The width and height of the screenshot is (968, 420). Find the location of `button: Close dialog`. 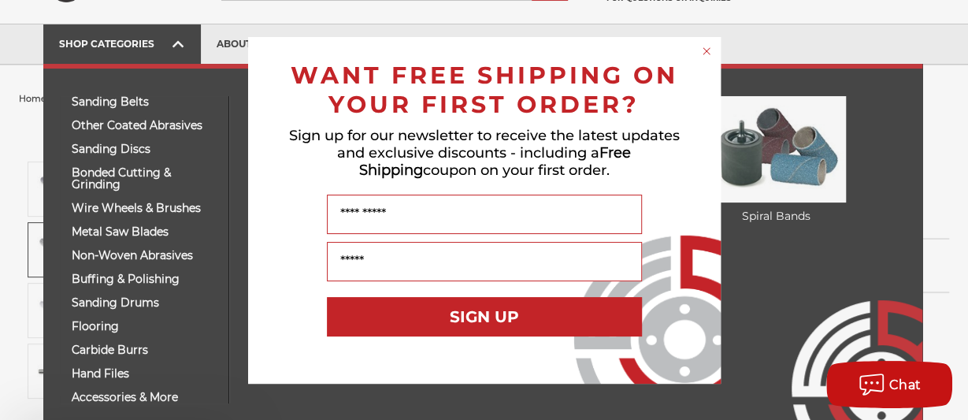

button: Close dialog is located at coordinates (706, 51).